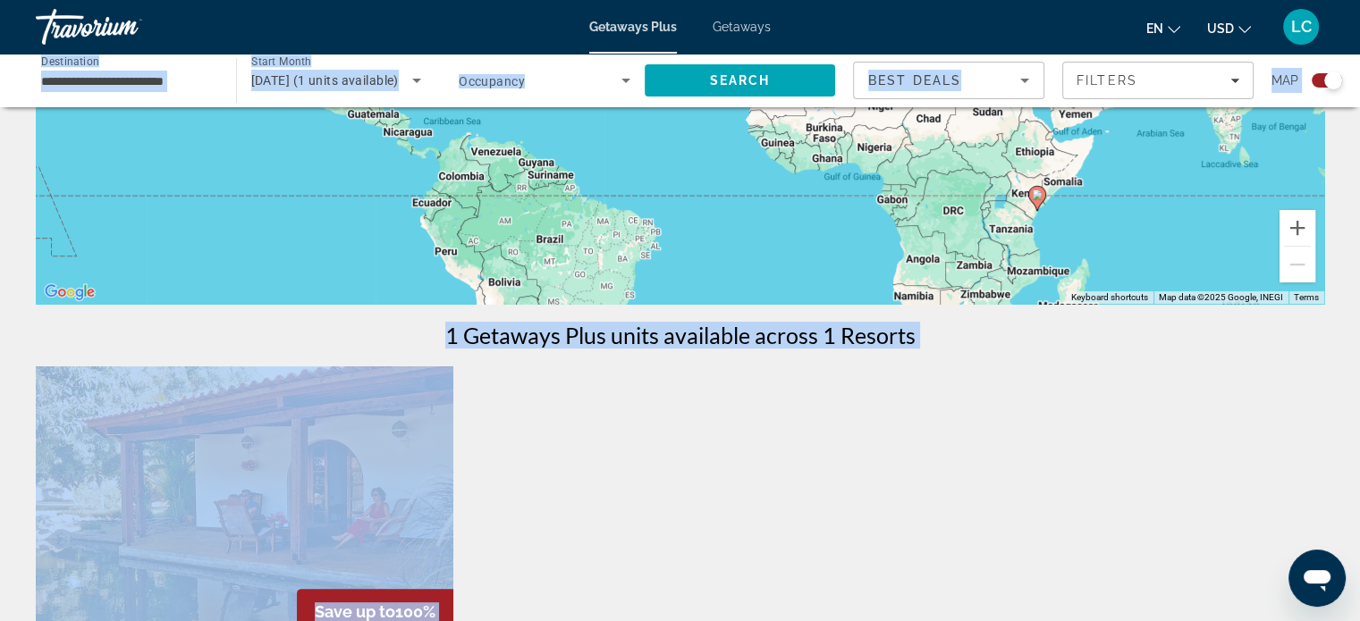 The image size is (1360, 621). I want to click on h1: 1 Getaways Plus units available across 1 Resorts, so click(680, 335).